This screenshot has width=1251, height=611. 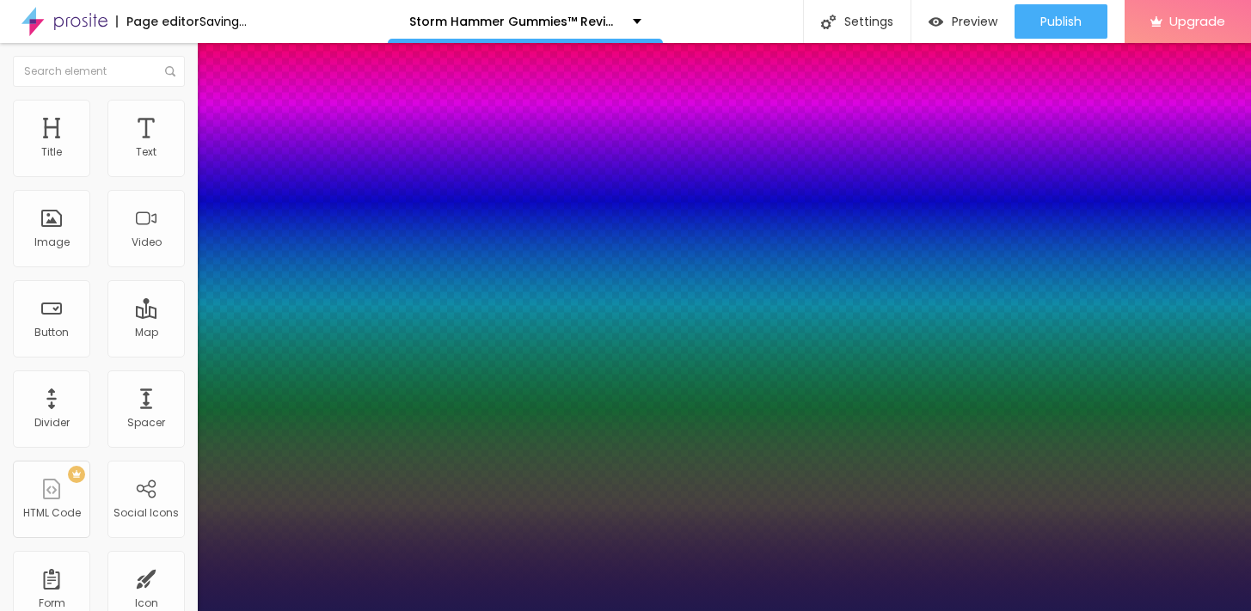 What do you see at coordinates (52, 152) in the screenshot?
I see `div: Title` at bounding box center [52, 152].